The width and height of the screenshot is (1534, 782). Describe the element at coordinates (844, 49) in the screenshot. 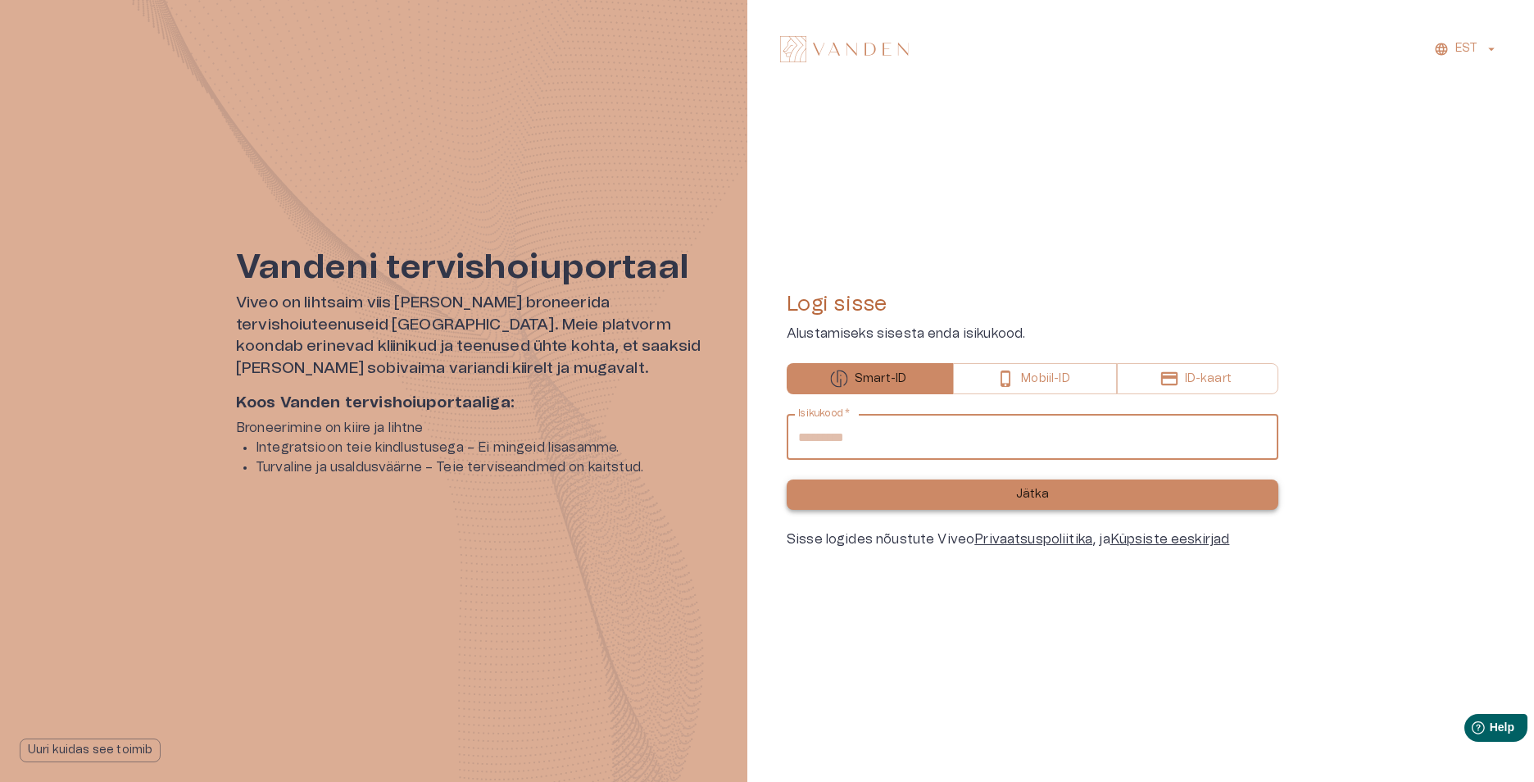

I see `img: Vanden logo` at that location.